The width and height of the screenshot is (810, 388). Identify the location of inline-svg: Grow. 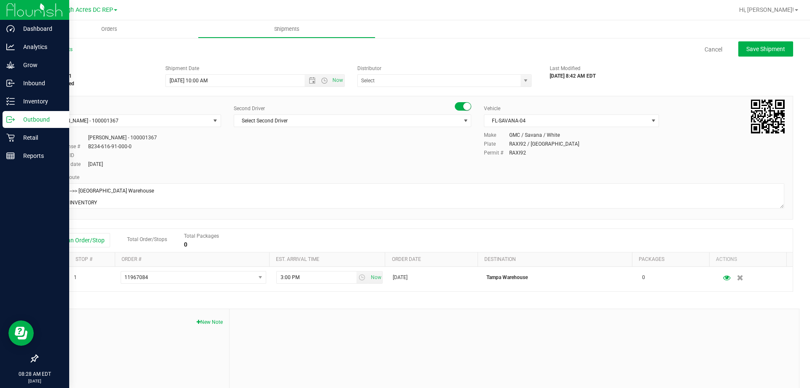
(11, 65).